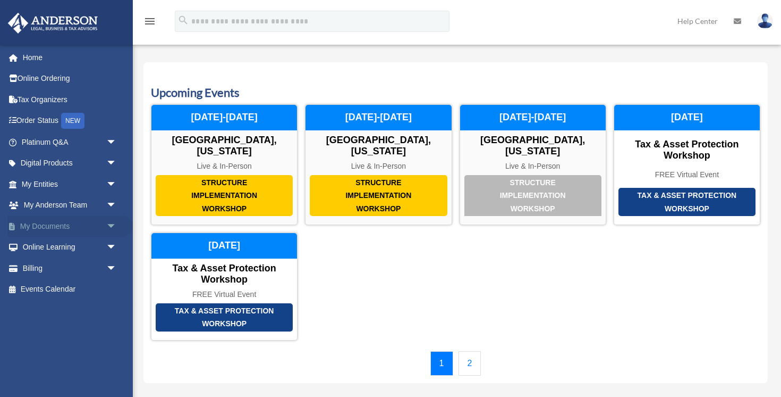 The width and height of the screenshot is (781, 397). Describe the element at coordinates (73, 121) in the screenshot. I see `div: NEW` at that location.